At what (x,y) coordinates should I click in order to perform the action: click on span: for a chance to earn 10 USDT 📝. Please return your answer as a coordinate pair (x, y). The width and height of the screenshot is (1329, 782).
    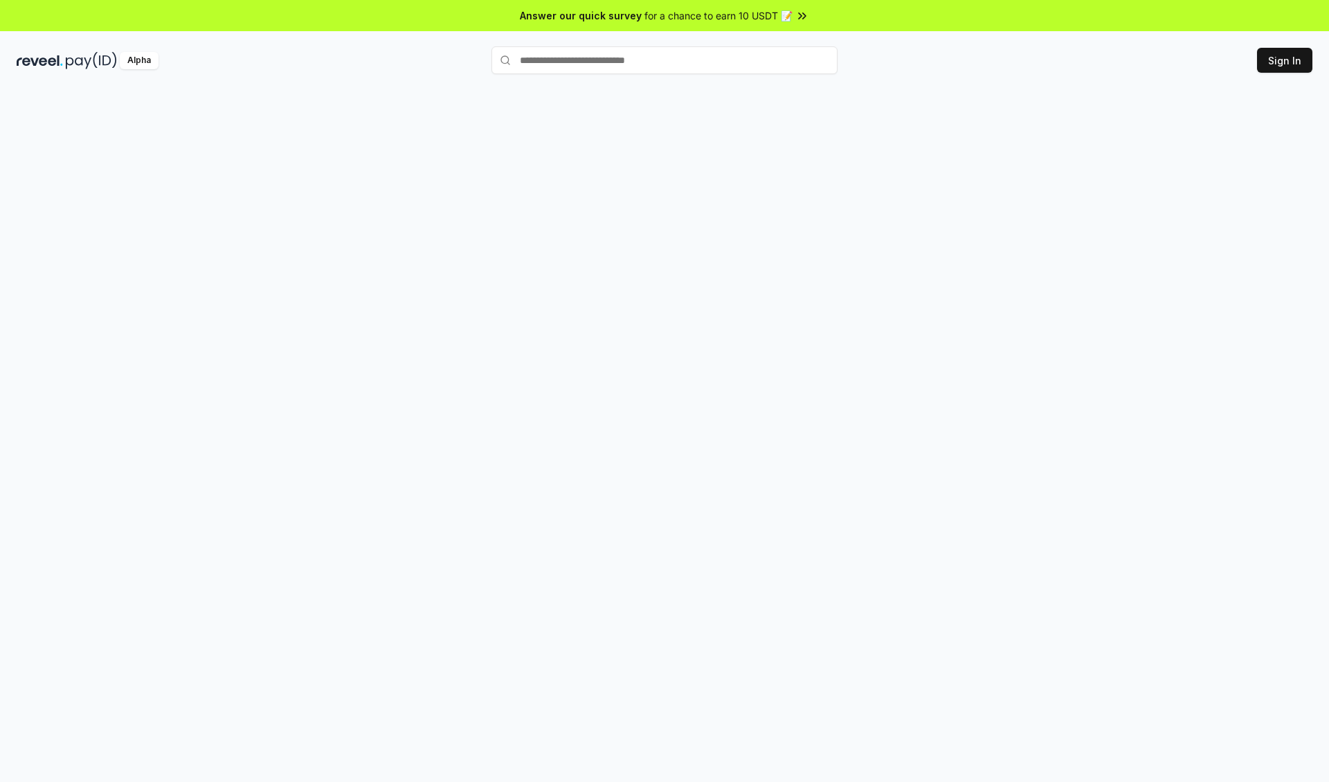
    Looking at the image, I should click on (719, 15).